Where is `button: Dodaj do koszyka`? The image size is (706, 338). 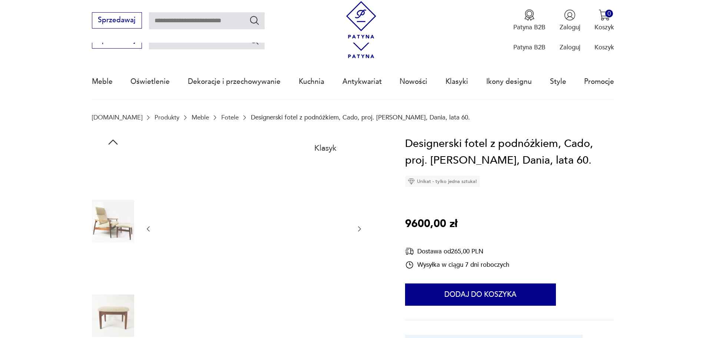 button: Dodaj do koszyka is located at coordinates (480, 294).